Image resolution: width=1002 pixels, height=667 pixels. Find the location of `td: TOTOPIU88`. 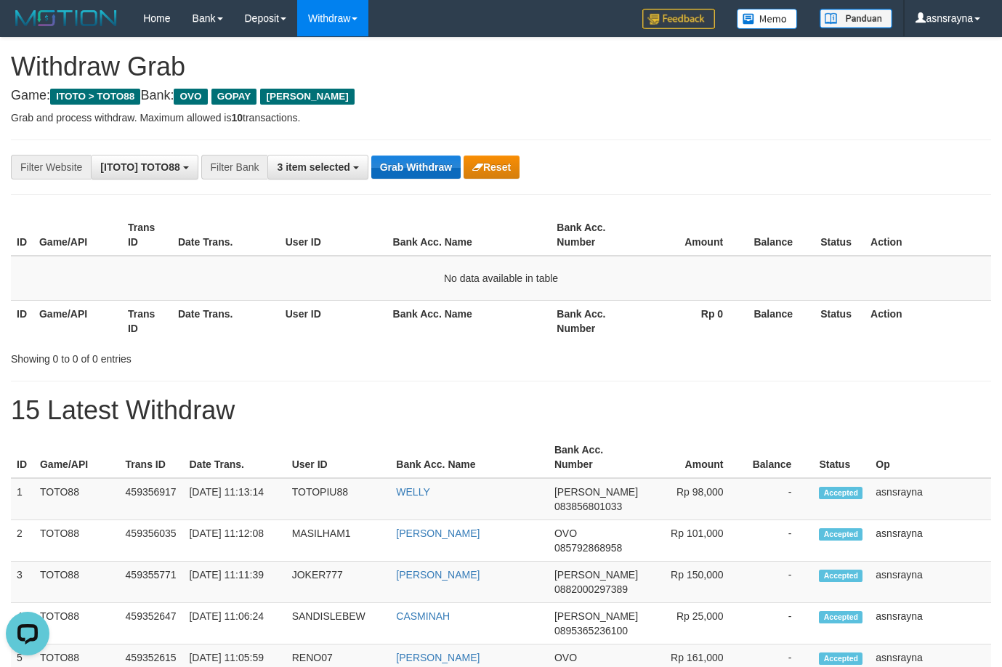

td: TOTOPIU88 is located at coordinates (339, 499).